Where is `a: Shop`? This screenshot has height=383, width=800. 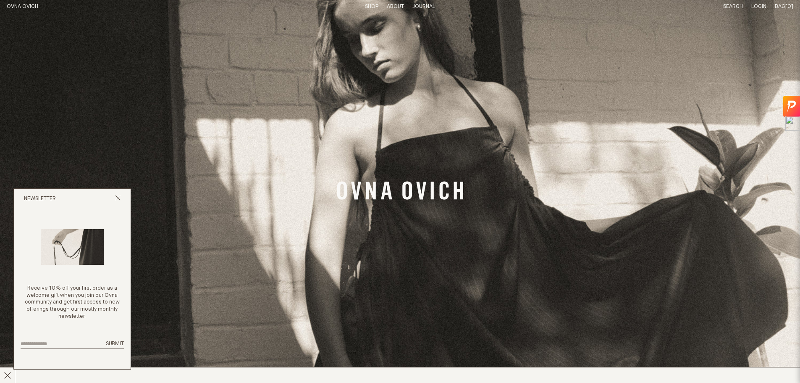 a: Shop is located at coordinates (372, 6).